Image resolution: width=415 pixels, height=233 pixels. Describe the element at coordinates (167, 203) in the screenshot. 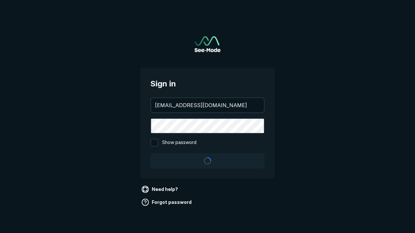

I see `a: Forgot password` at that location.